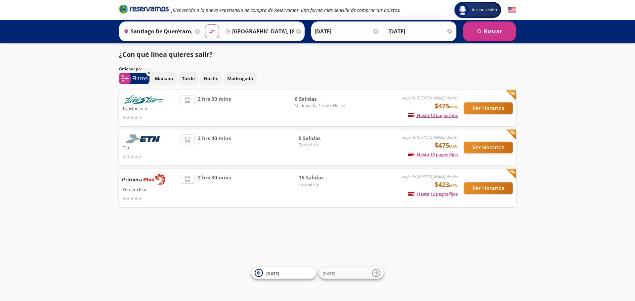 The height and width of the screenshot is (301, 635). Describe the element at coordinates (446, 185) in the screenshot. I see `span: $423` at that location.